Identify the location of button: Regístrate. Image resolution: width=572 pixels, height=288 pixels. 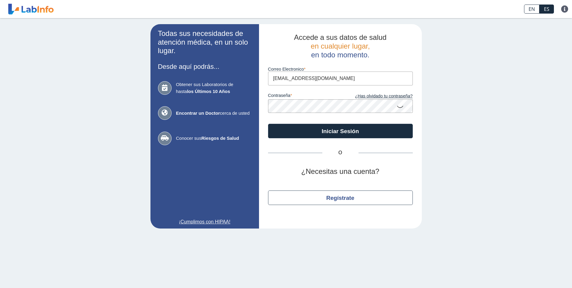
(341, 198).